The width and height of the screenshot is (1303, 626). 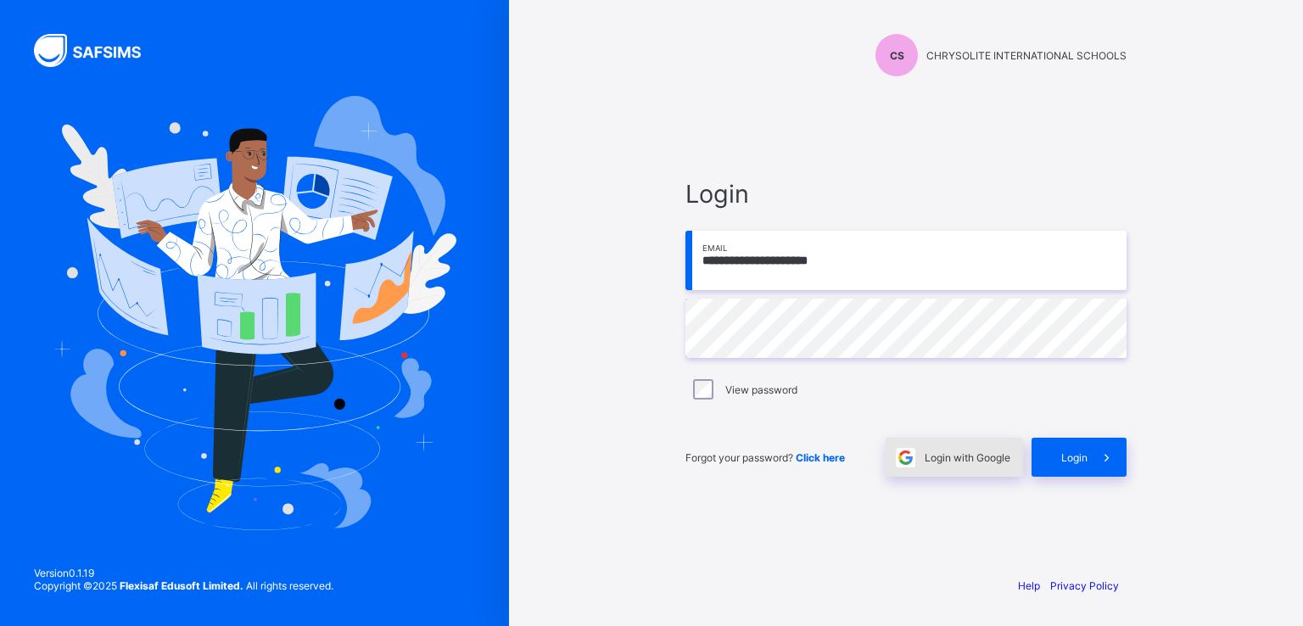 What do you see at coordinates (820, 457) in the screenshot?
I see `a: Click here` at bounding box center [820, 457].